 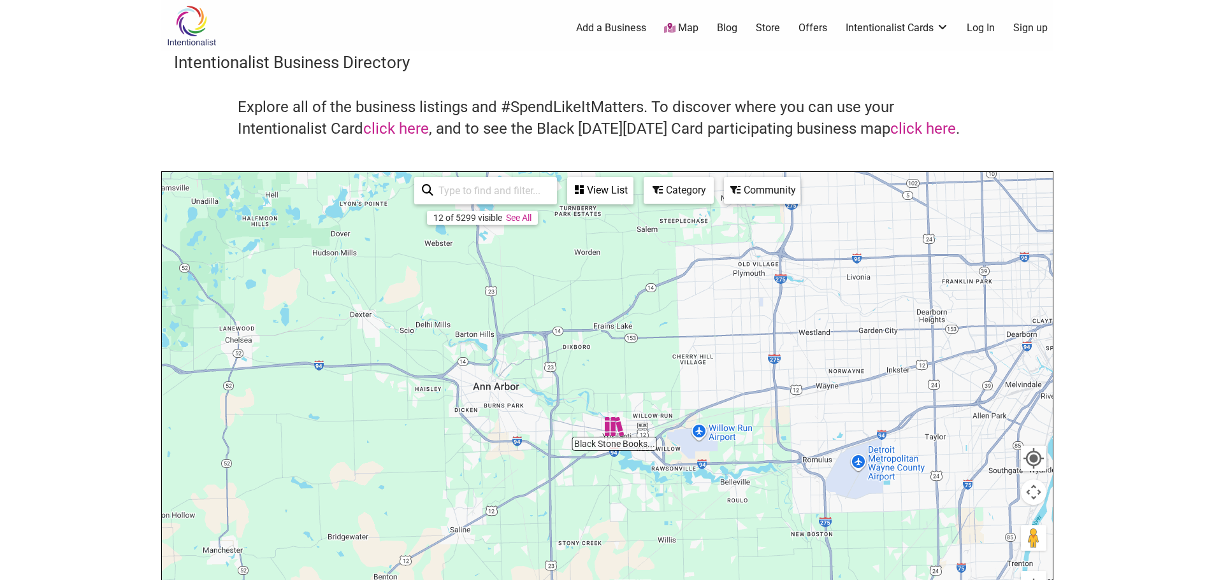 What do you see at coordinates (1033, 492) in the screenshot?
I see `button: Map camera controls` at bounding box center [1033, 492].